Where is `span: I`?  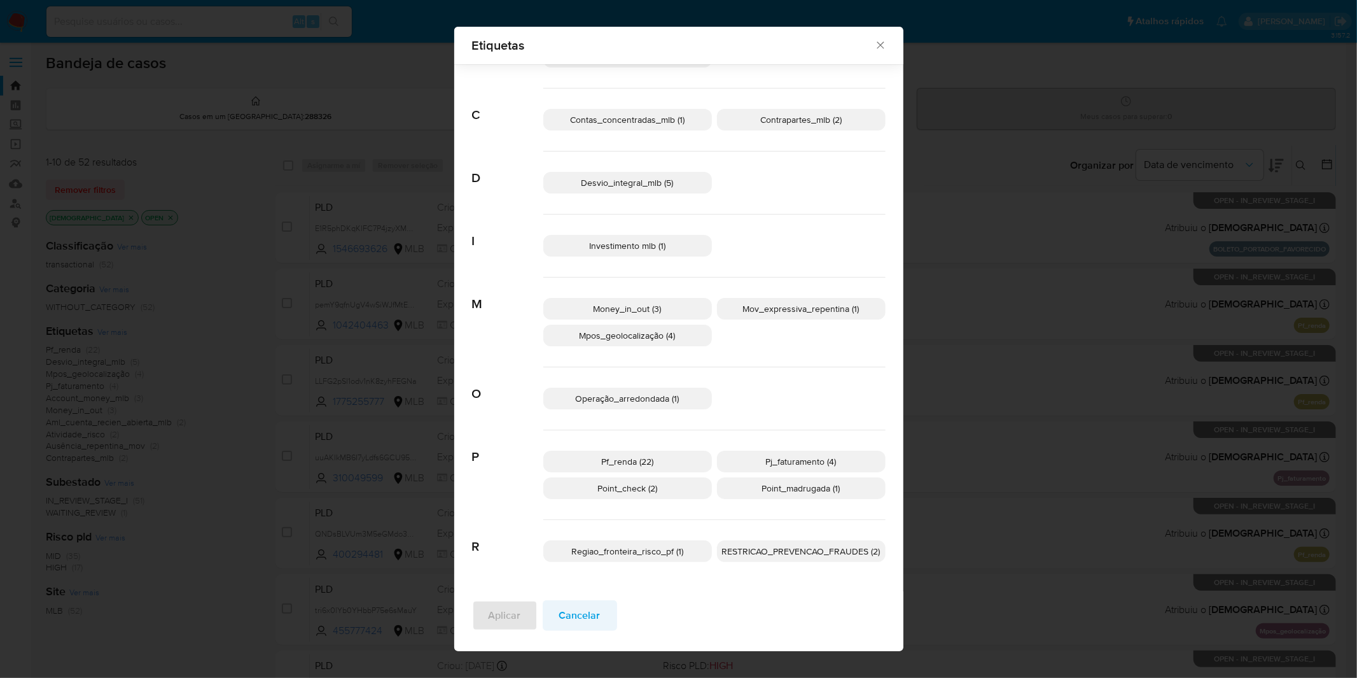 span: I is located at coordinates (508, 232).